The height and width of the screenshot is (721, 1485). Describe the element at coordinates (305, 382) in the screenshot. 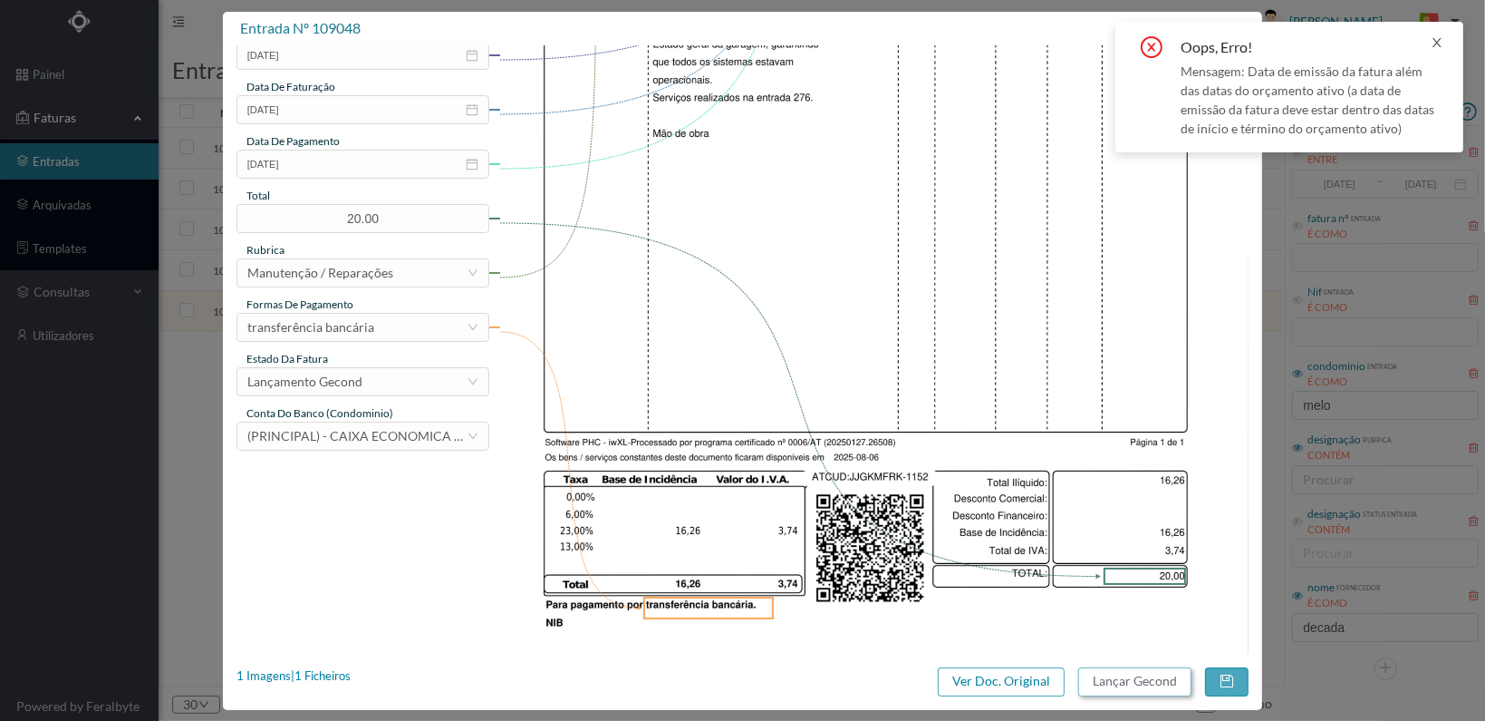

I see `div: Lançamento Gecond` at that location.